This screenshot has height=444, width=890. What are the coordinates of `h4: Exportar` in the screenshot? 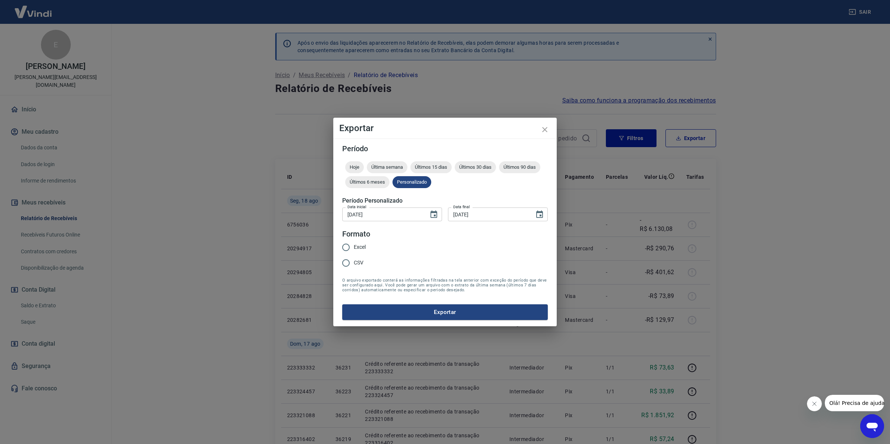 It's located at (445, 128).